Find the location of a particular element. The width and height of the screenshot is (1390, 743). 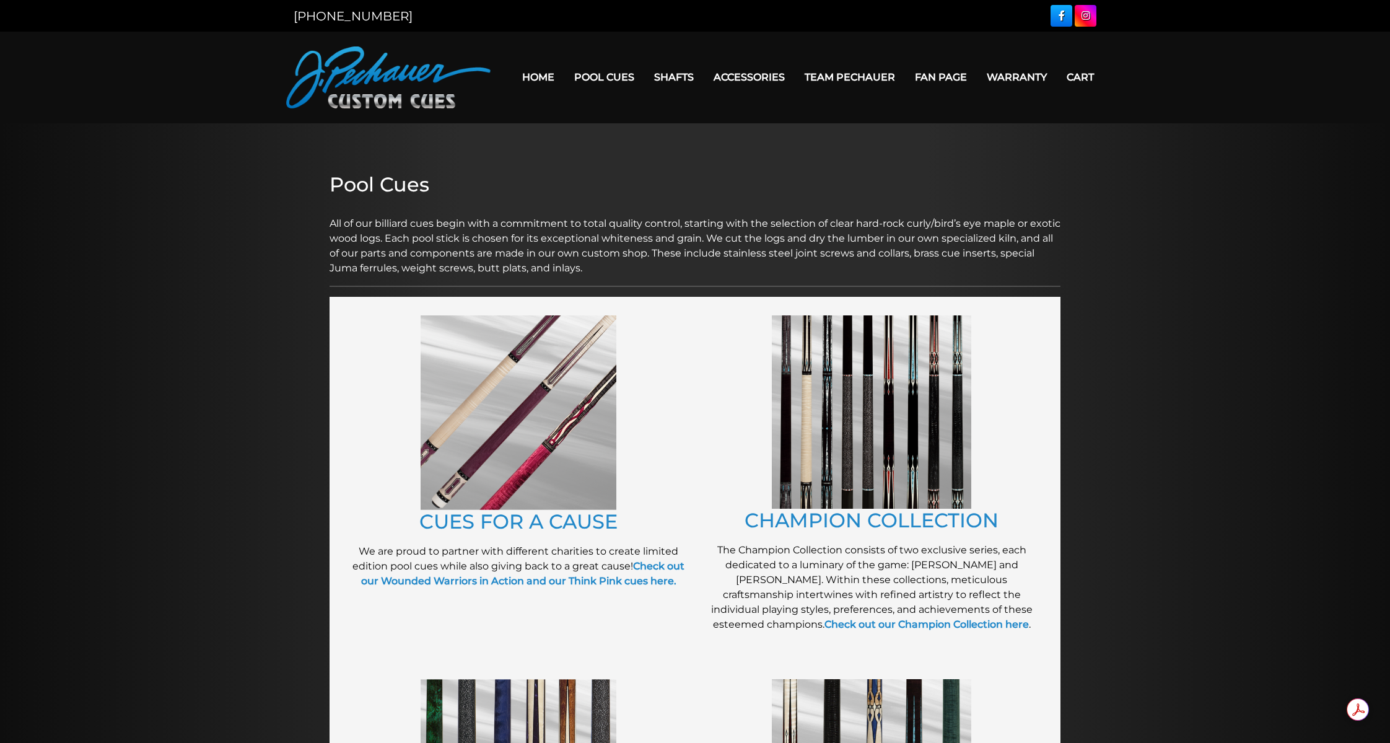

a: Check out our Champion Collection here is located at coordinates (927, 624).